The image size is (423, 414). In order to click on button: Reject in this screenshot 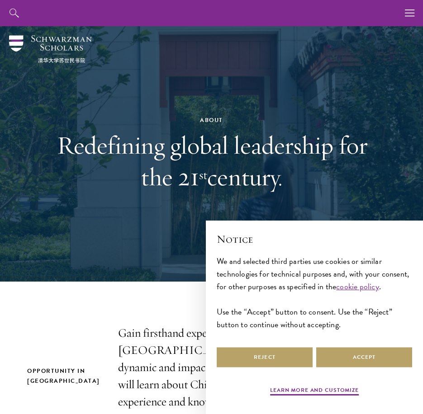, I will do `click(264, 357)`.